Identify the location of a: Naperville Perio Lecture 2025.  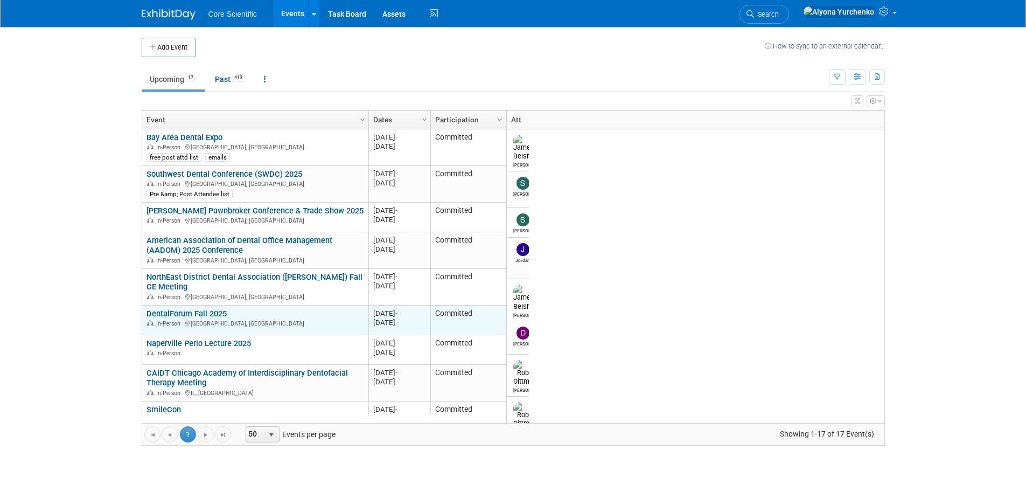
(199, 343).